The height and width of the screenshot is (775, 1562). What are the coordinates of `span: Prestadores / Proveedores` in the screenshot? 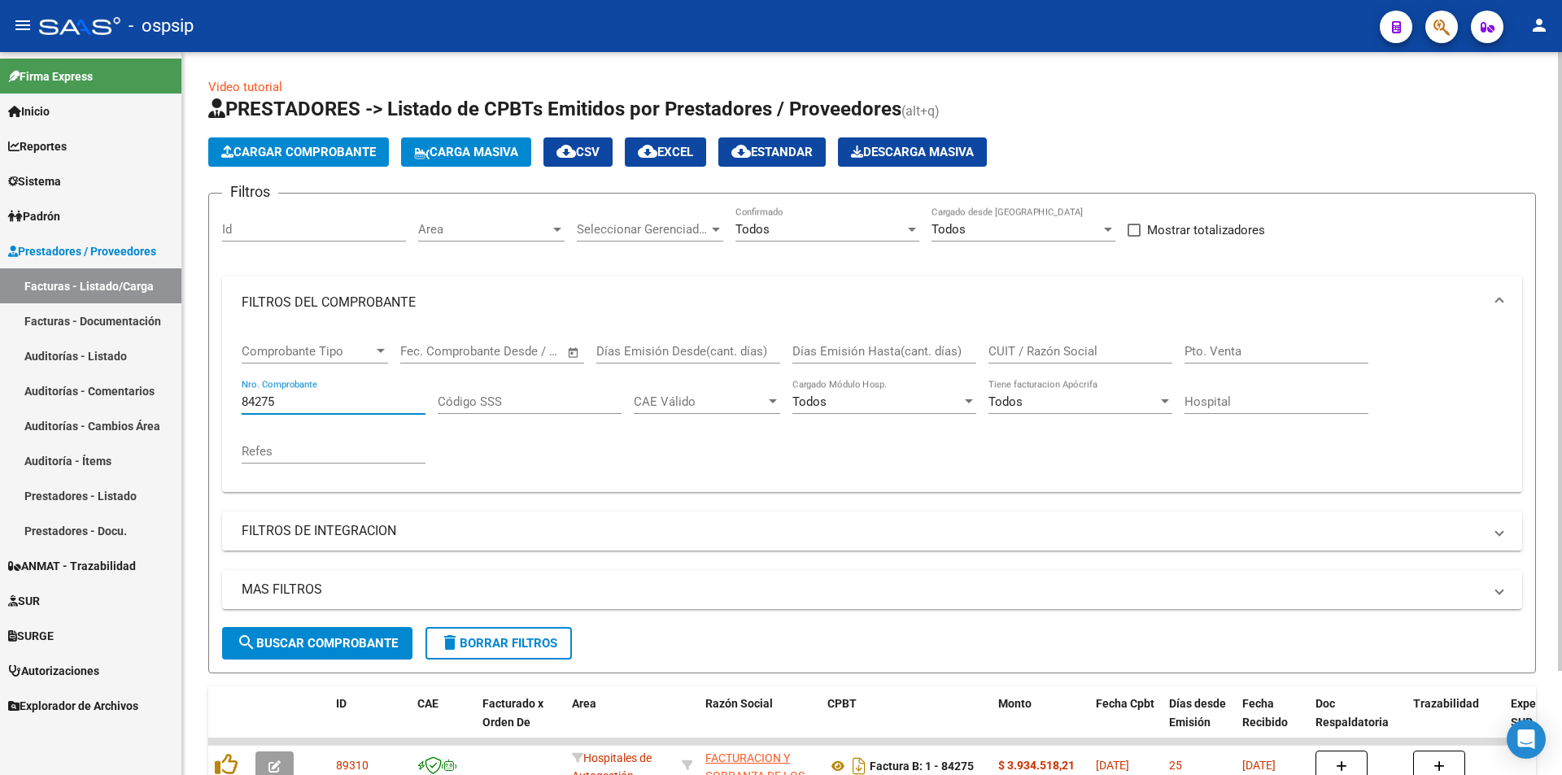 It's located at (82, 251).